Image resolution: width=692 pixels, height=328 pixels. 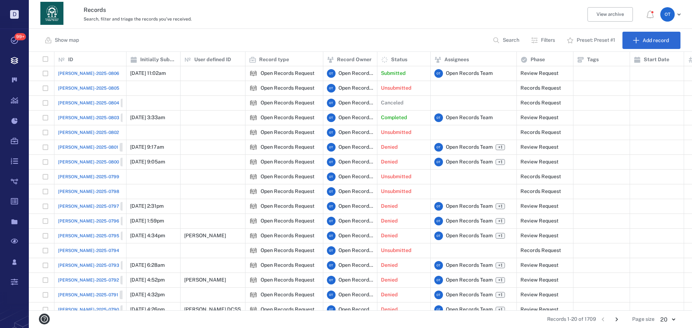 What do you see at coordinates (644, 320) in the screenshot?
I see `span: Page size` at bounding box center [644, 320].